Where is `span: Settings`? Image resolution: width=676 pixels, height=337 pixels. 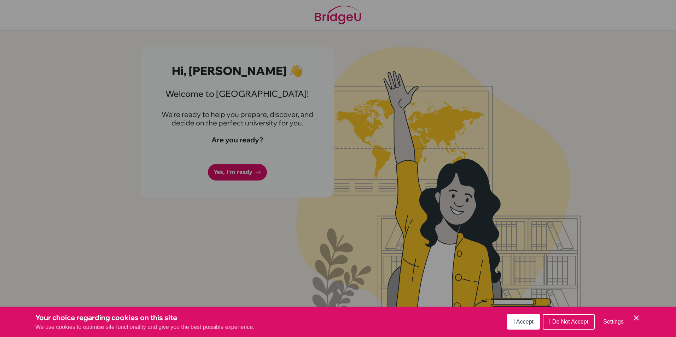 span: Settings is located at coordinates (614, 322).